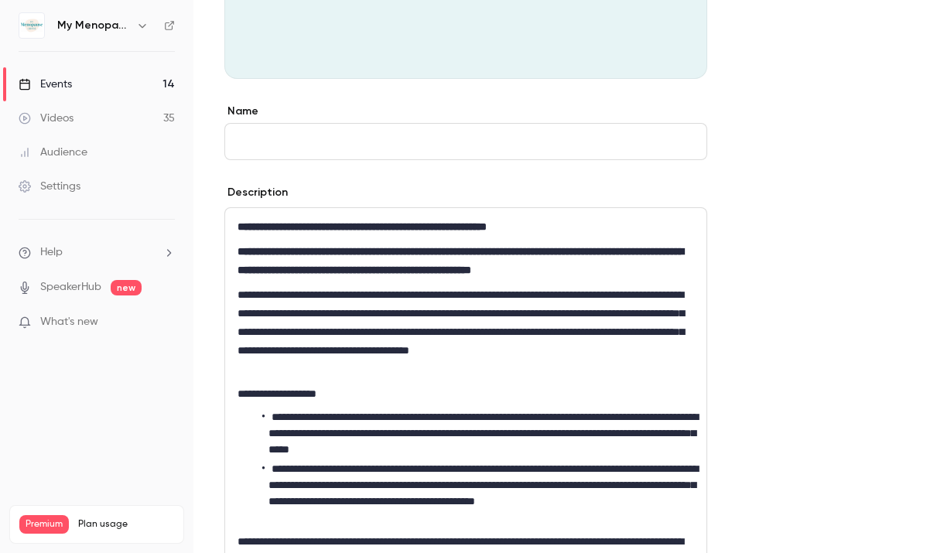 Image resolution: width=944 pixels, height=553 pixels. What do you see at coordinates (69, 322) in the screenshot?
I see `span: What's new` at bounding box center [69, 322].